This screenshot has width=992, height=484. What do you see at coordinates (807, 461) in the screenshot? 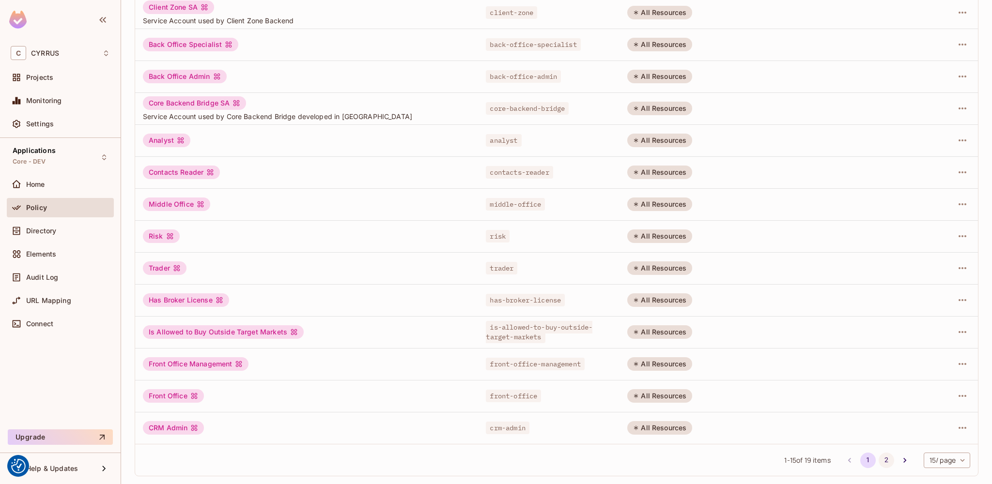
I see `span: 1 - 15 of 19 items` at bounding box center [807, 461].